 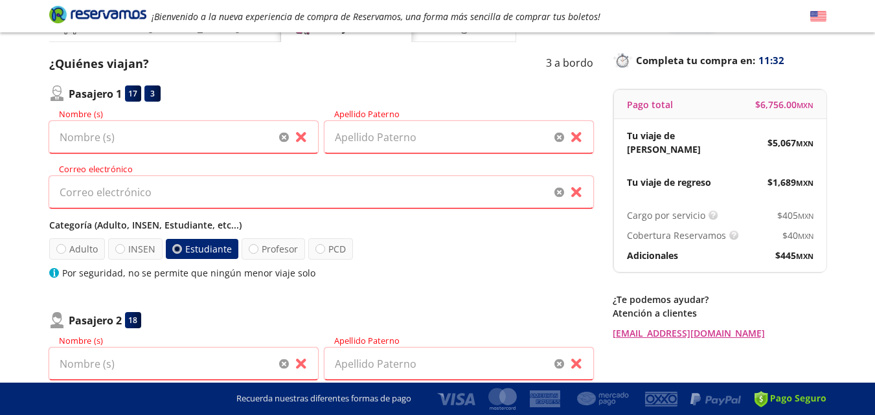 What do you see at coordinates (98, 16) in the screenshot?
I see `a: Brand Logo` at bounding box center [98, 16].